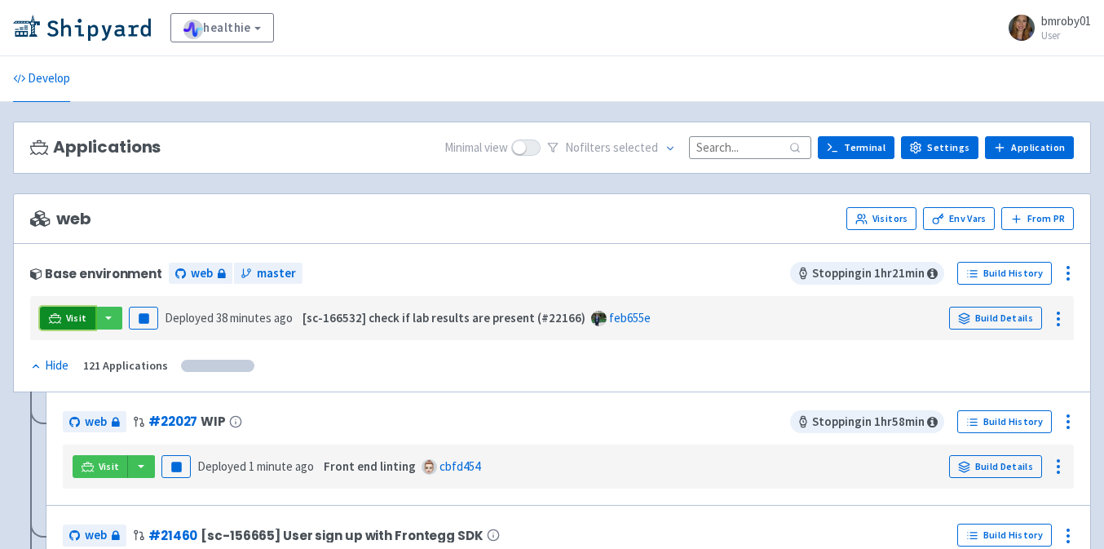 The image size is (1104, 549). I want to click on a: feb655e, so click(630, 317).